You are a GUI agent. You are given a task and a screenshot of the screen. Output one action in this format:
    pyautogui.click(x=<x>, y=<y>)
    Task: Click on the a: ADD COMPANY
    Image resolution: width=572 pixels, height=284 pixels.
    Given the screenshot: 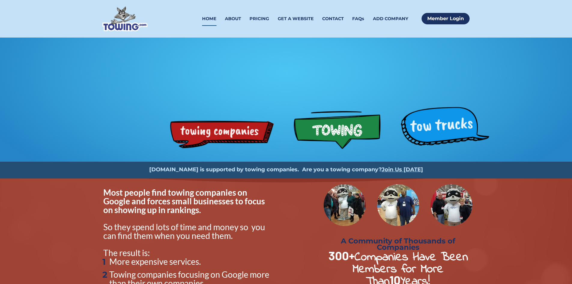 What is the action you would take?
    pyautogui.click(x=391, y=19)
    